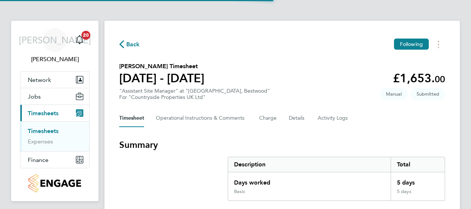 Image resolution: width=471 pixels, height=209 pixels. I want to click on span: Timesheets, so click(43, 113).